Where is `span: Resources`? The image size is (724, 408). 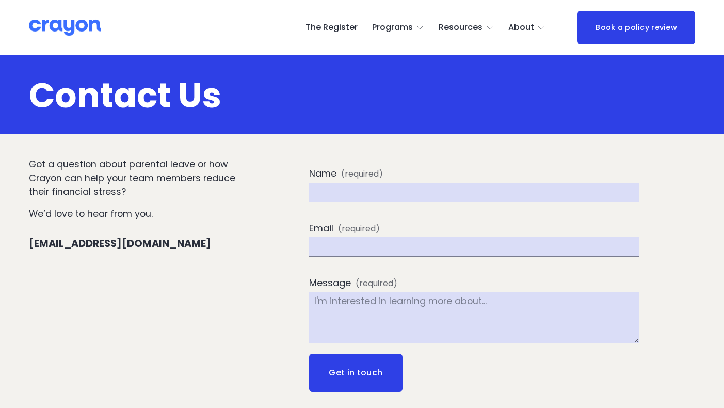 span: Resources is located at coordinates (461, 27).